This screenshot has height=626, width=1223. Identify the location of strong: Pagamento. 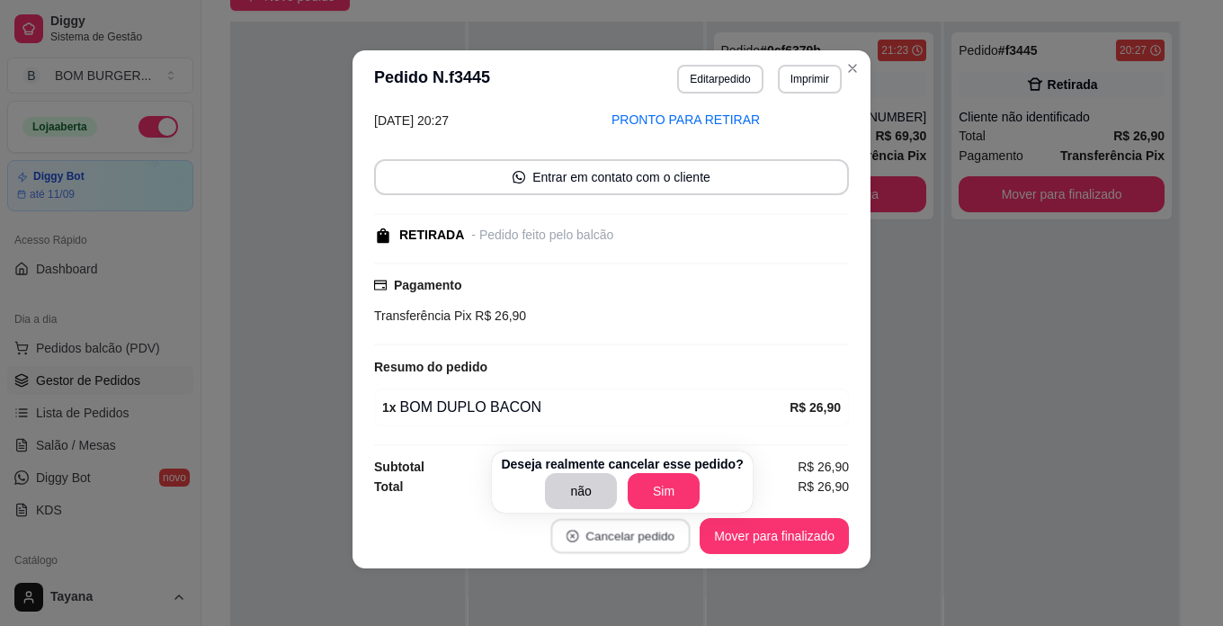
(427, 285).